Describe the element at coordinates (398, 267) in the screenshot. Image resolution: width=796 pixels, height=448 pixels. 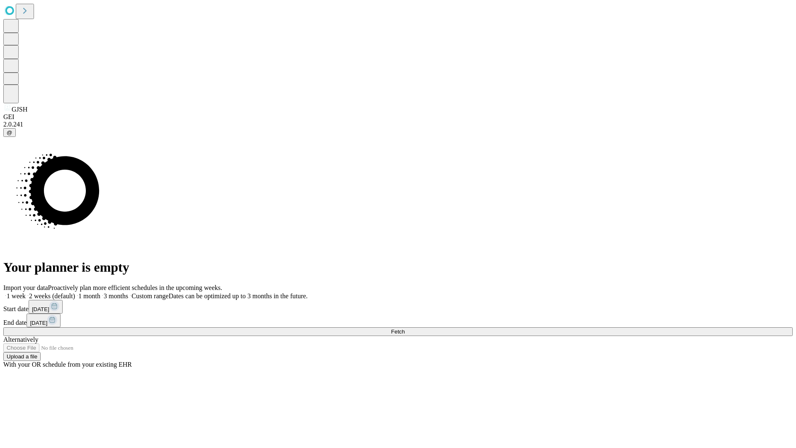
I see `h1: Your planner is empty` at that location.